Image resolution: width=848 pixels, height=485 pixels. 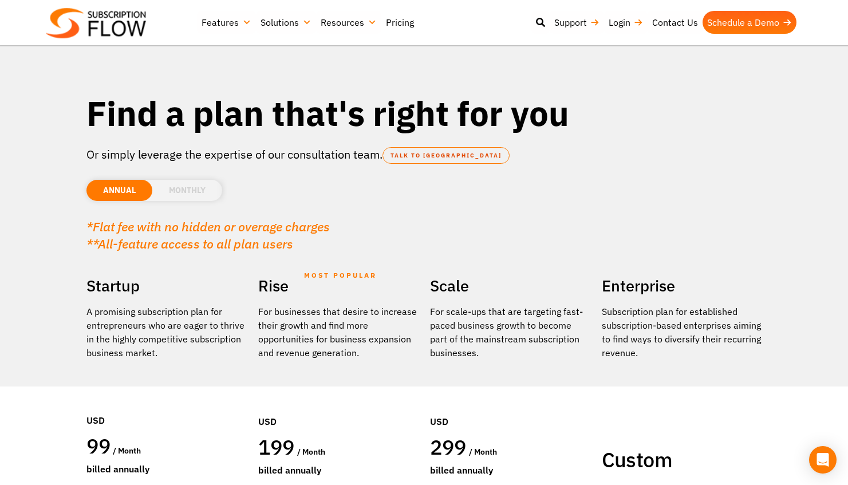 I want to click on span: 199, so click(x=277, y=447).